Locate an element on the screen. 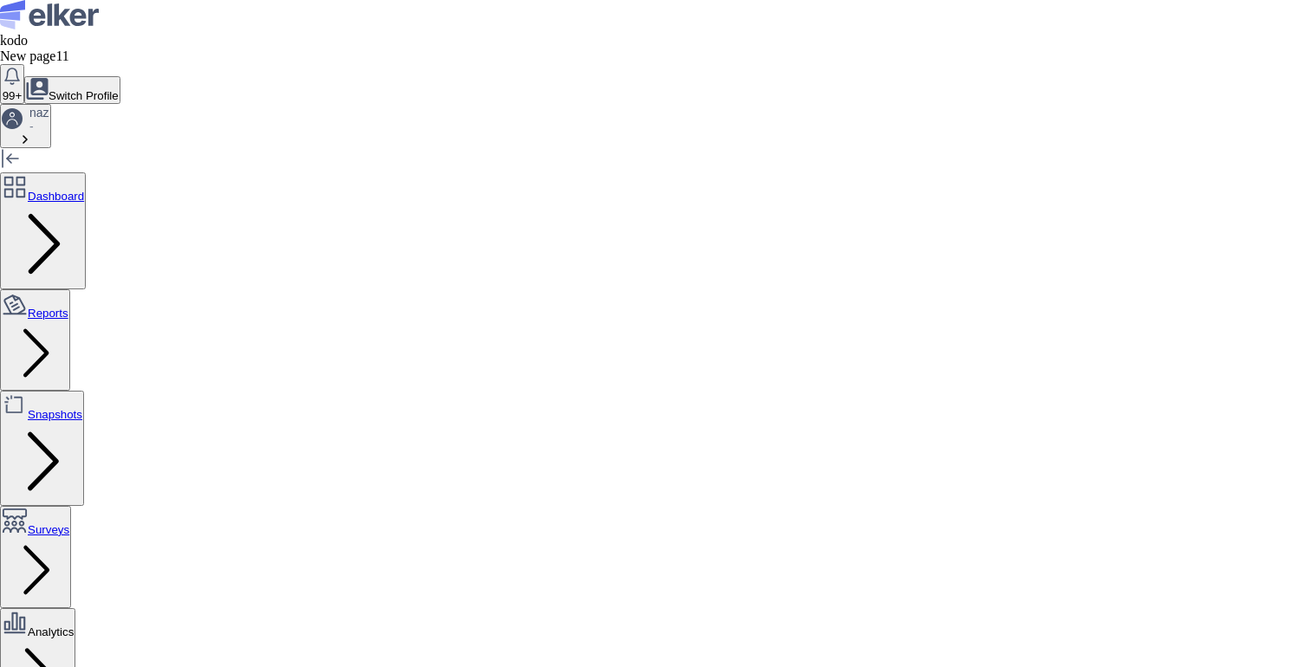 Image resolution: width=1310 pixels, height=667 pixels. span: Snapshots is located at coordinates (55, 414).